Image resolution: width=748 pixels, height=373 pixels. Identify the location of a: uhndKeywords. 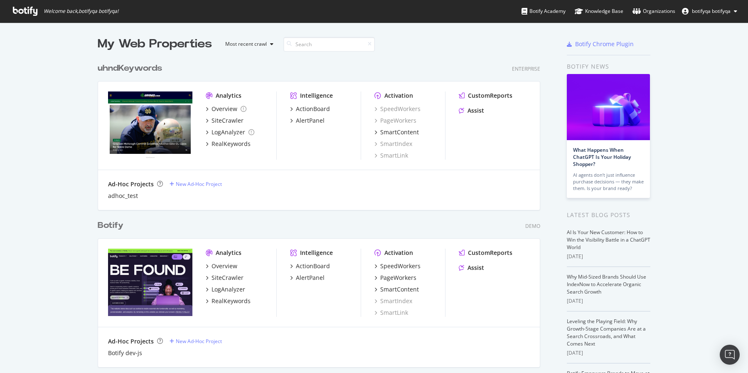
(131, 68).